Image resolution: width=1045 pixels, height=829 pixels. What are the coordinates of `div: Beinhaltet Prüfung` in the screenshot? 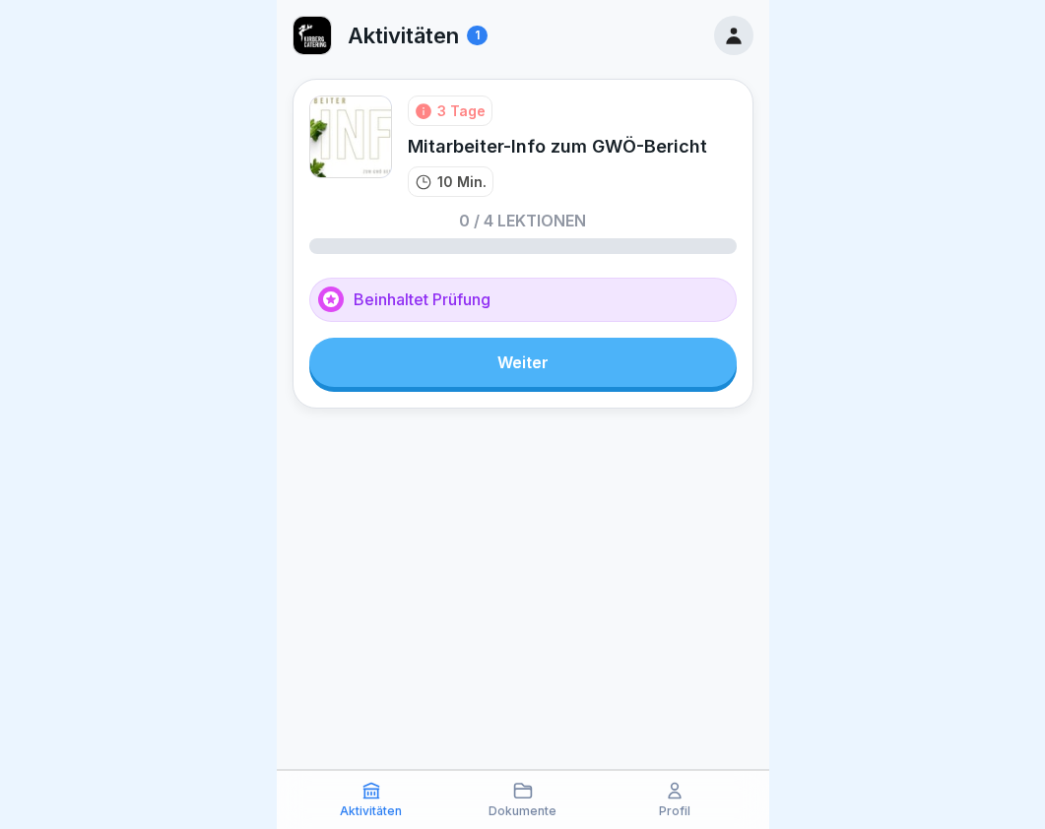 It's located at (523, 299).